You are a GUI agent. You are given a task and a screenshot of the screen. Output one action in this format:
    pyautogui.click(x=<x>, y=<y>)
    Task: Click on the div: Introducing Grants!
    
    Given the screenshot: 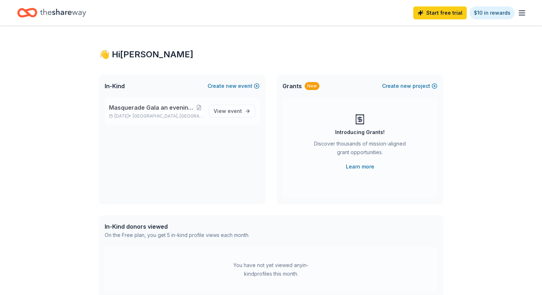 What is the action you would take?
    pyautogui.click(x=360, y=132)
    